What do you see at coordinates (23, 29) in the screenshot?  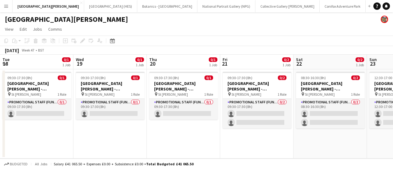 I see `span: Edit` at bounding box center [23, 29].